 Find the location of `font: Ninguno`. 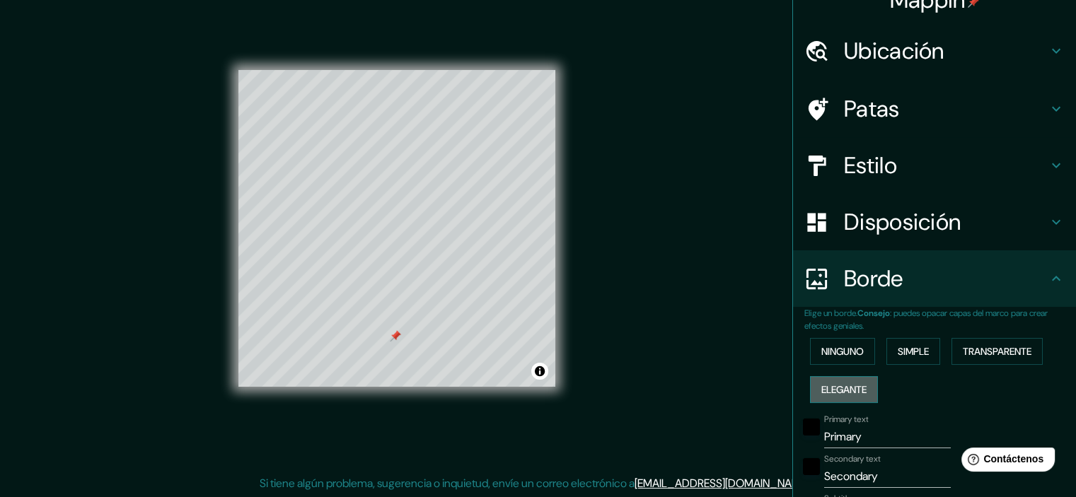

font: Ninguno is located at coordinates (842, 351).